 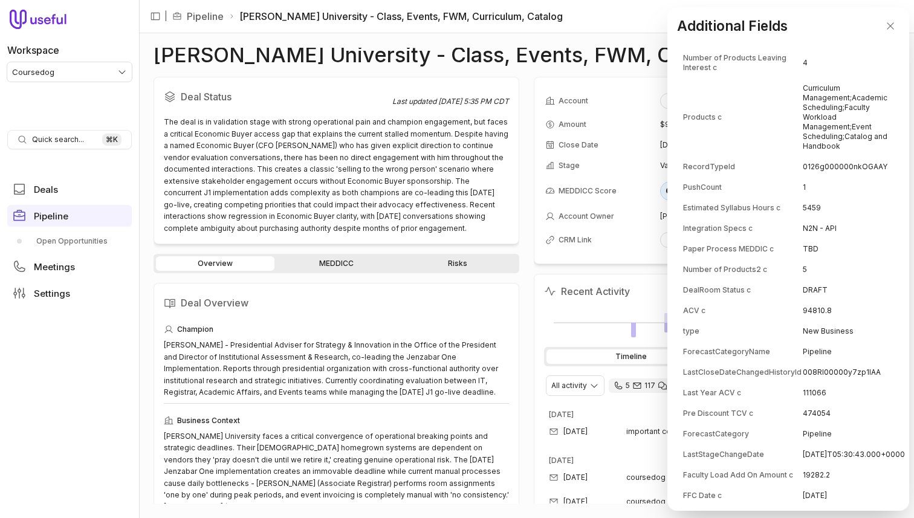 What do you see at coordinates (854, 372) in the screenshot?
I see `td: 008Rl00000y7zp1IAA` at bounding box center [854, 372].